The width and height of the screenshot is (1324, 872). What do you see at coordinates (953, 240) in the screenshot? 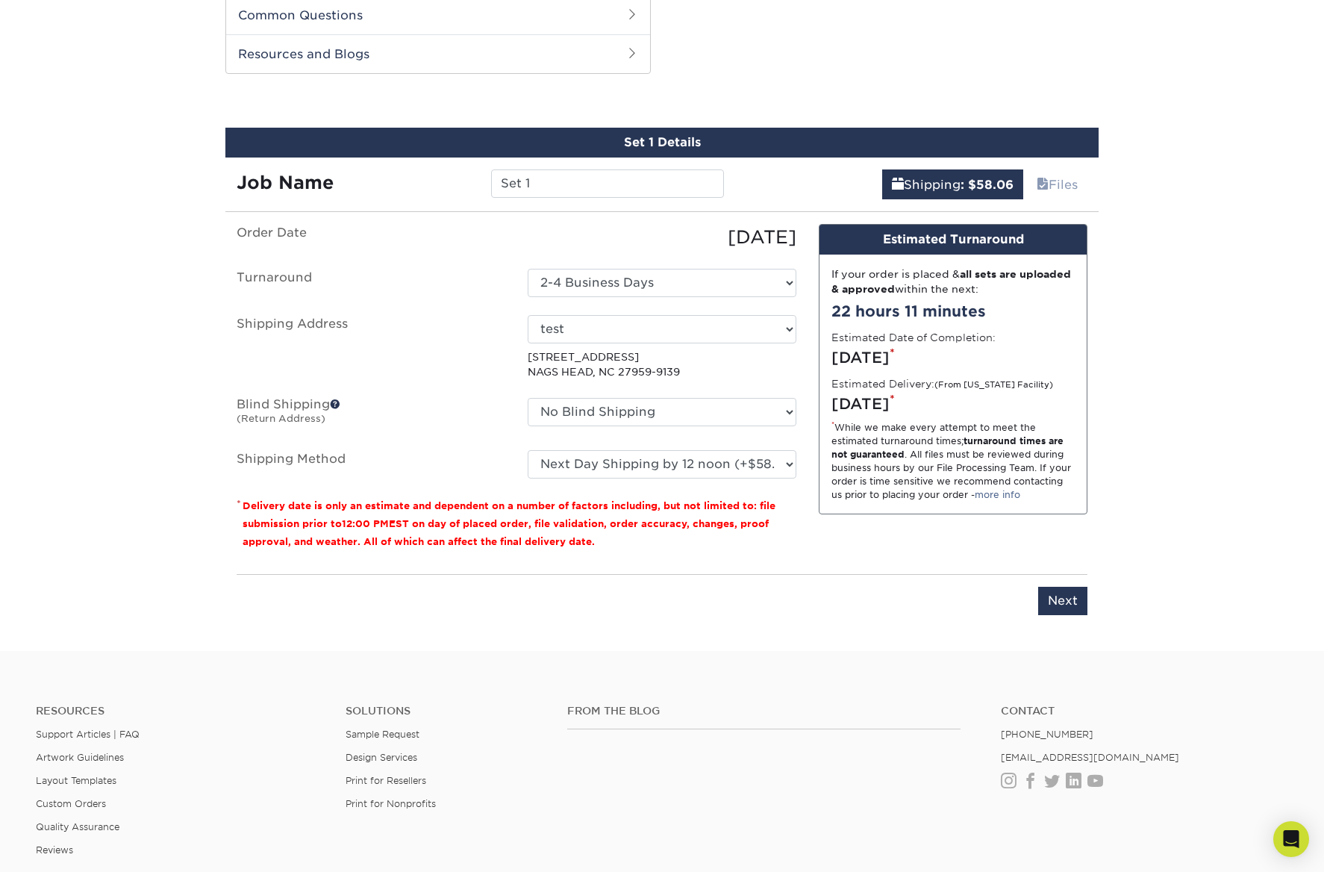
I see `div: Estimated Turnaround` at bounding box center [953, 240].